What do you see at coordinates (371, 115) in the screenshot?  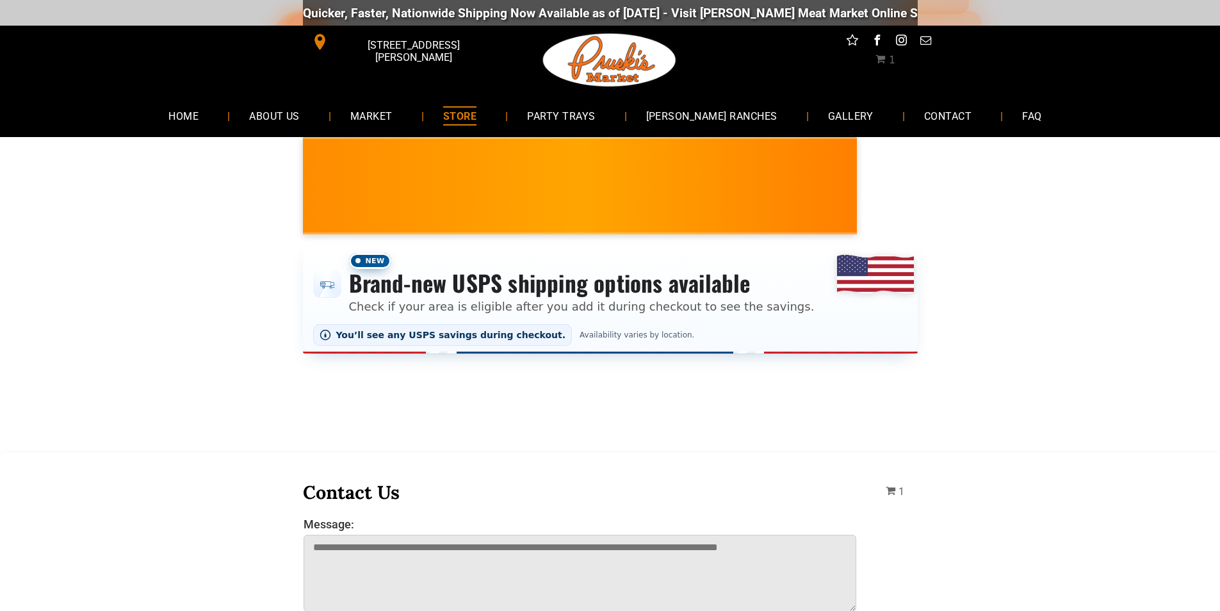 I see `a: MARKET` at bounding box center [371, 115].